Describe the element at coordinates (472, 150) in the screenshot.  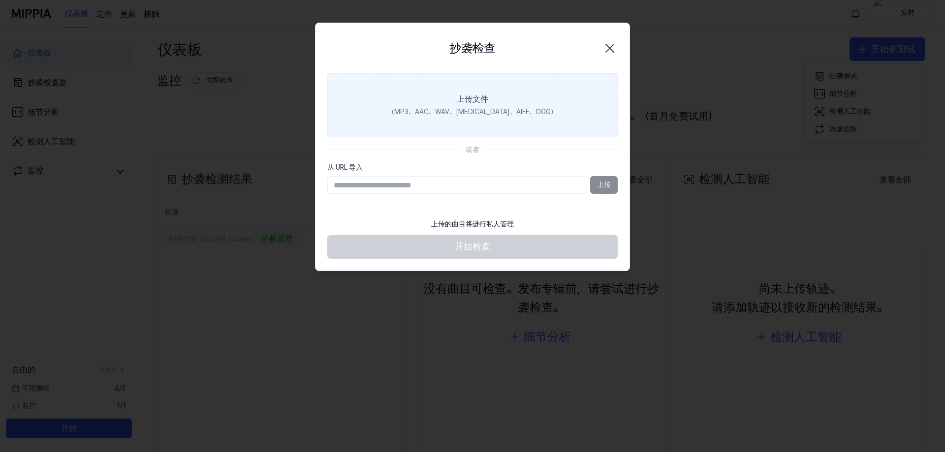
I see `font: 或者` at that location.